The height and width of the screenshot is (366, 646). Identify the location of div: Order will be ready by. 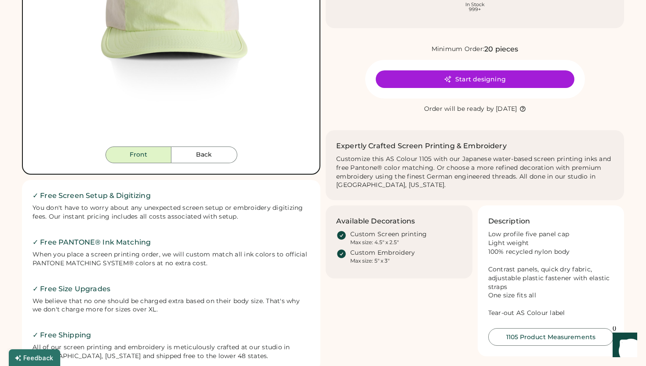
(459, 109).